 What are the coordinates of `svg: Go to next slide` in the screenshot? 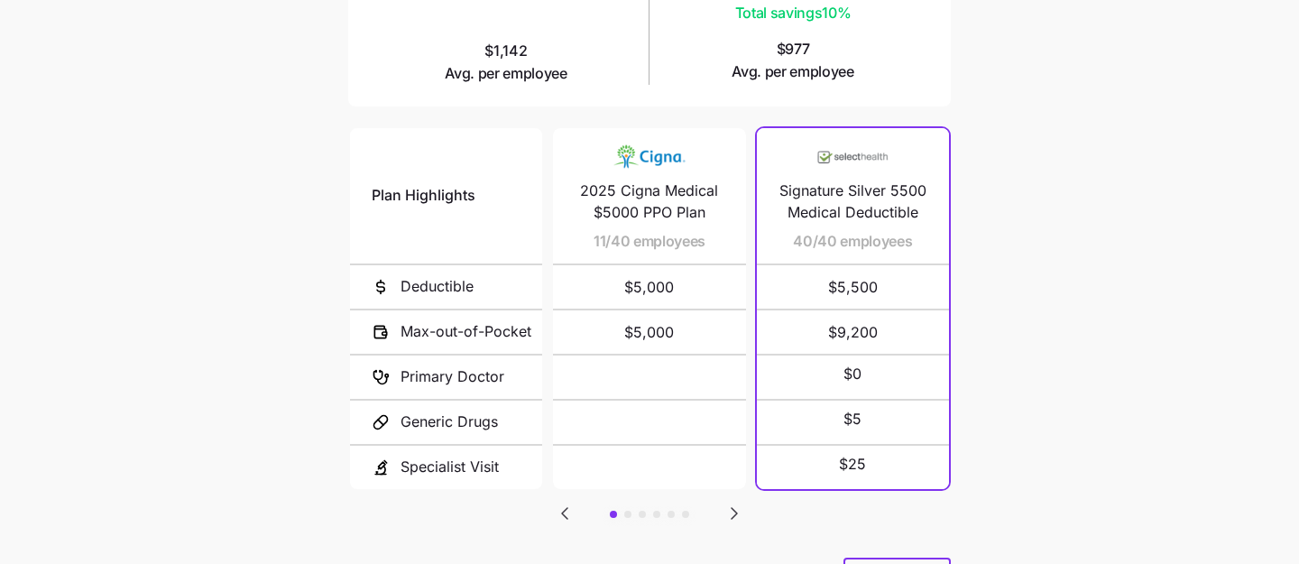 It's located at (734, 513).